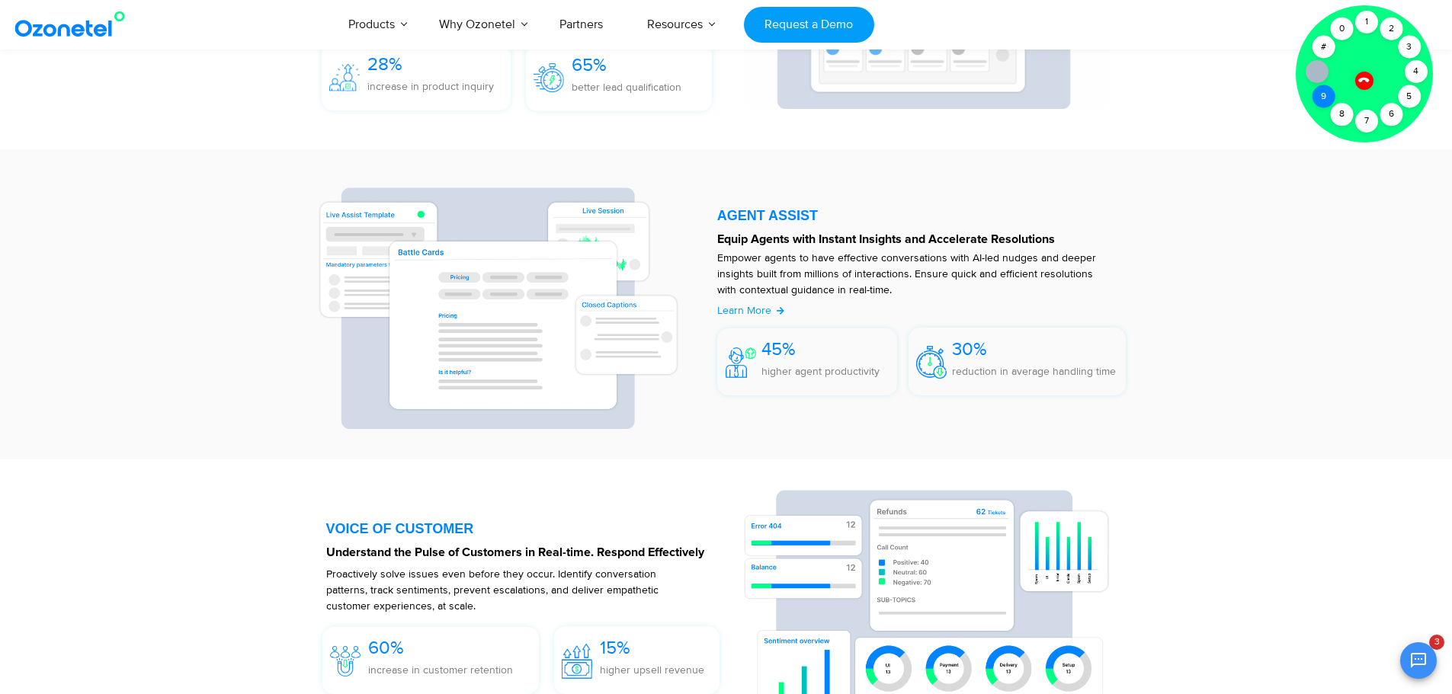 This screenshot has height=694, width=1452. What do you see at coordinates (441, 670) in the screenshot?
I see `p: increase in customer retention` at bounding box center [441, 670].